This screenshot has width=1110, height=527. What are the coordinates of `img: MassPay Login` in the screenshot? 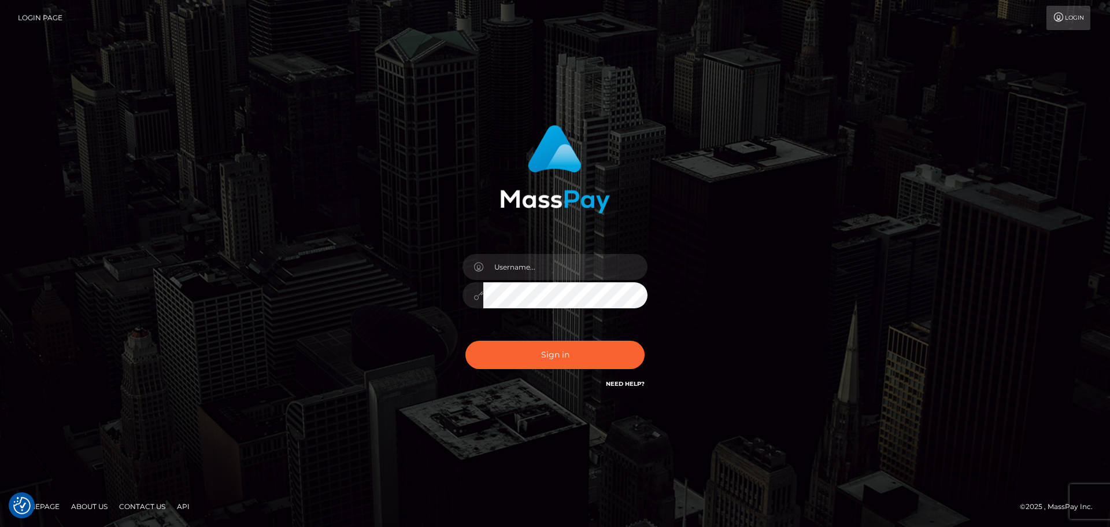 It's located at (555, 169).